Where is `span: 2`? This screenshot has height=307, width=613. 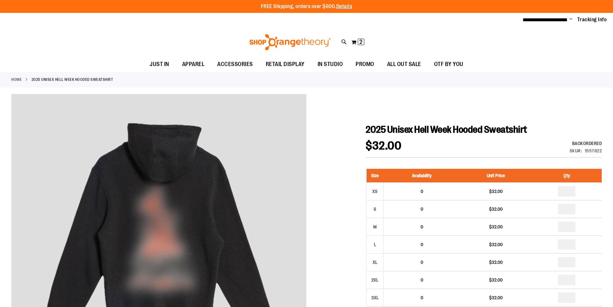
span: 2 is located at coordinates (361, 42).